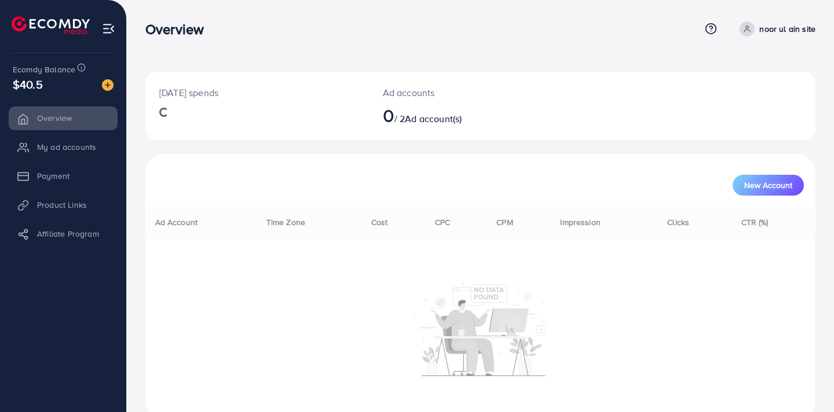 The height and width of the screenshot is (412, 834). What do you see at coordinates (787, 29) in the screenshot?
I see `p: noor ul ain site` at bounding box center [787, 29].